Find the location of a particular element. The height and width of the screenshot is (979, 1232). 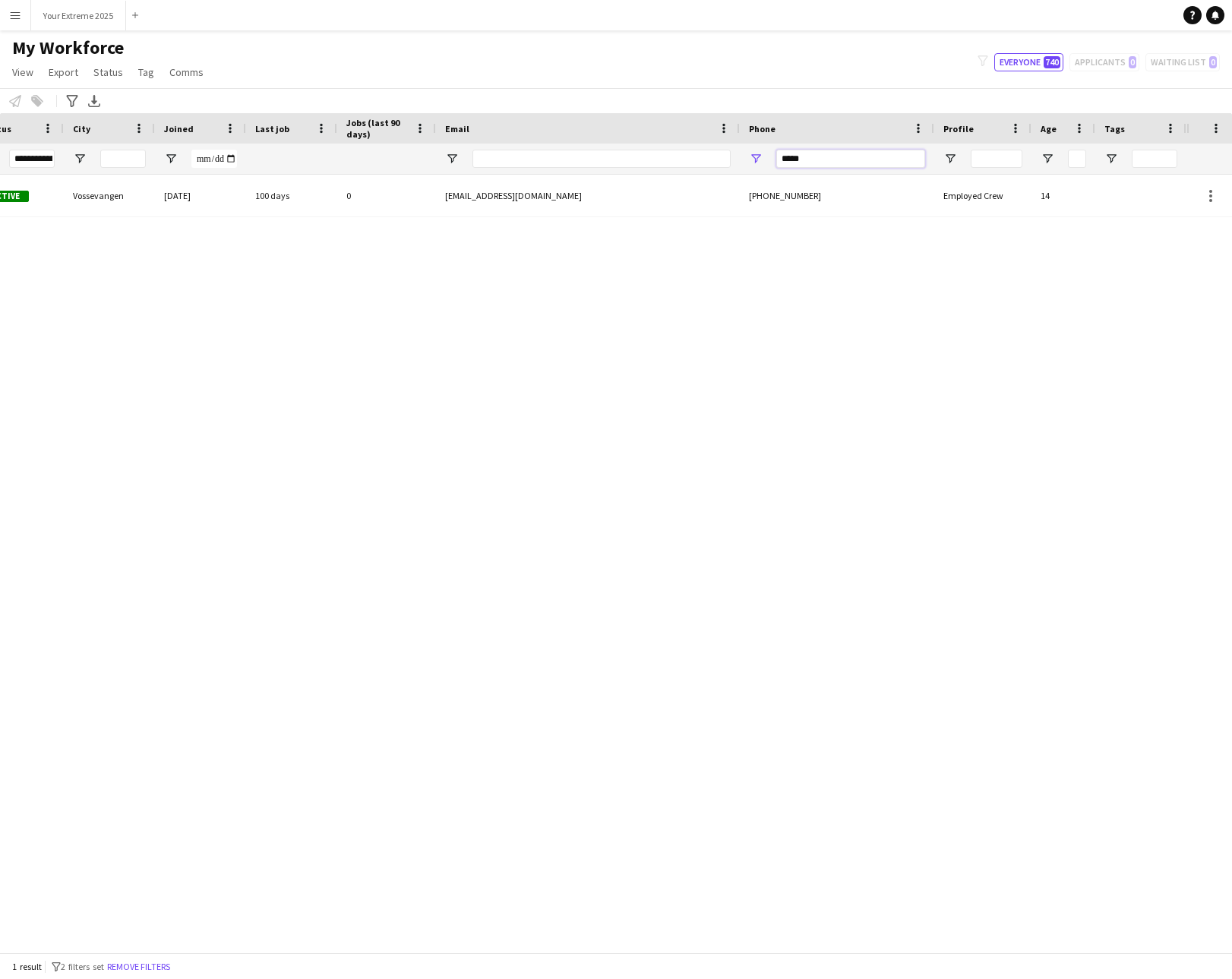

input: City Filter Input is located at coordinates (123, 159).